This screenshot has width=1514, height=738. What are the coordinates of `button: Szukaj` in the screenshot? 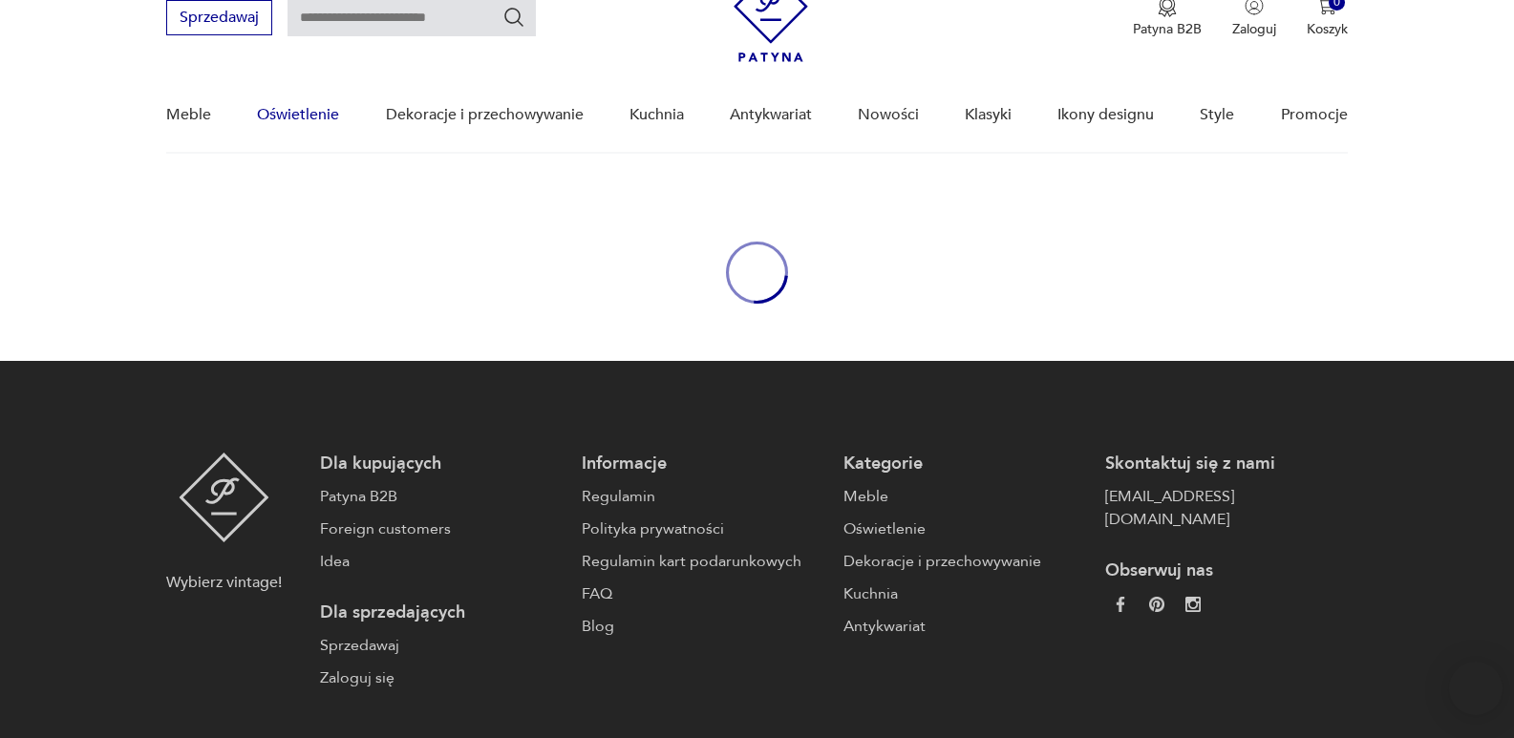 It's located at (514, 17).